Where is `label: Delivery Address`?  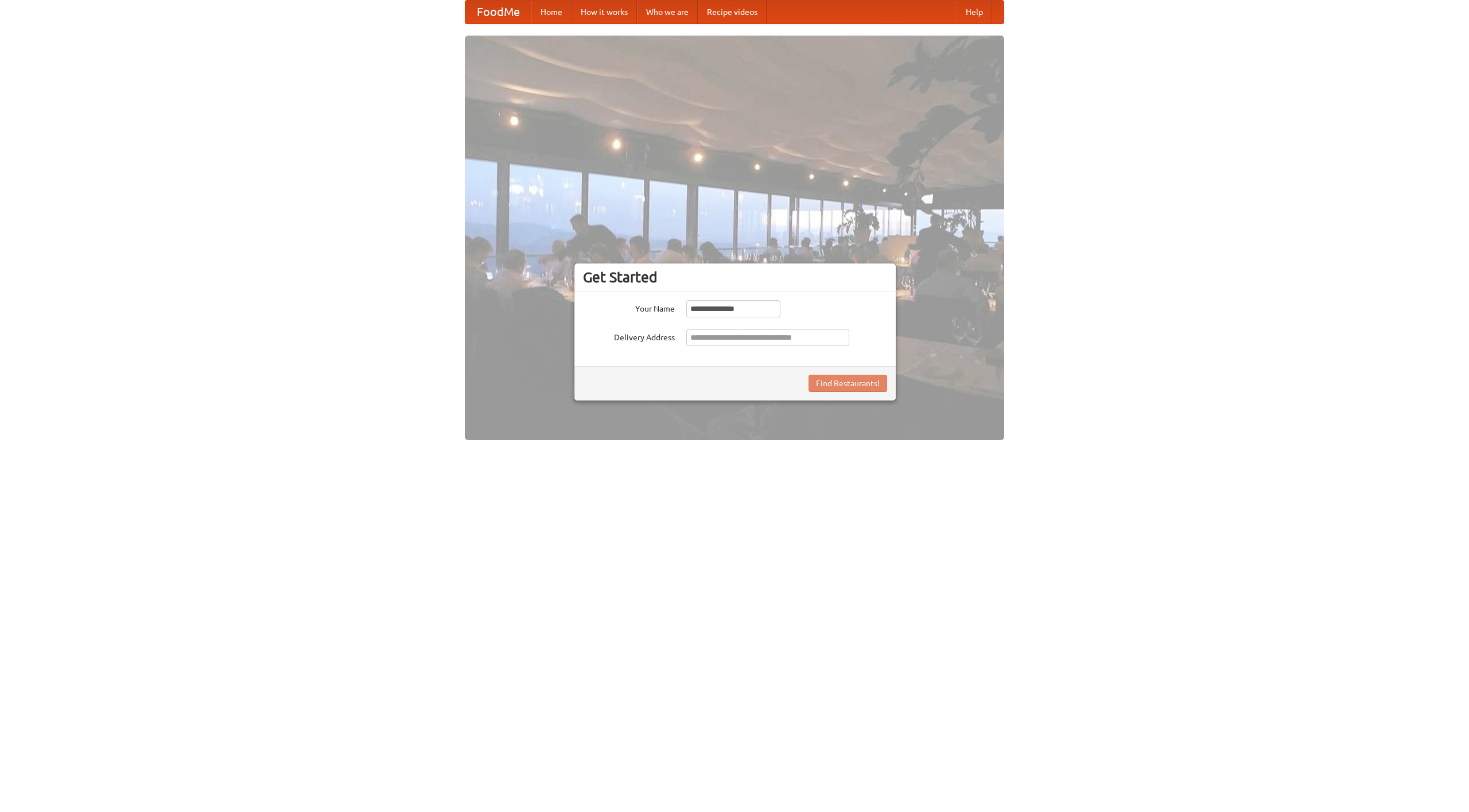 label: Delivery Address is located at coordinates (629, 335).